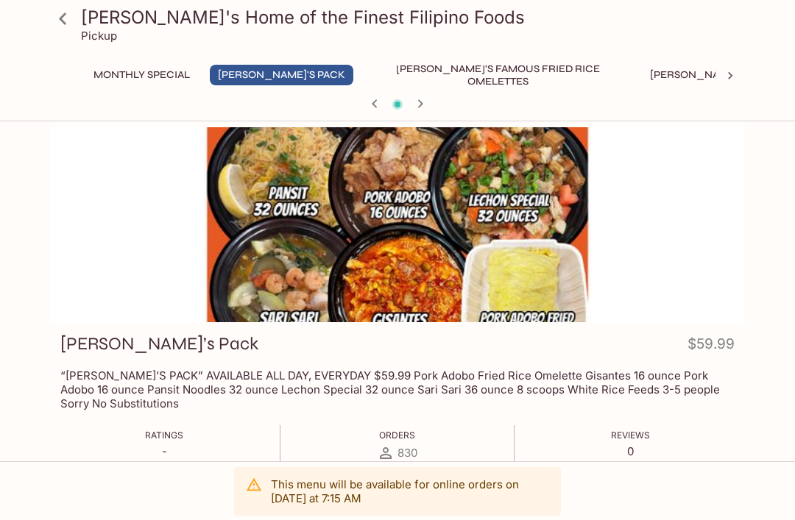  What do you see at coordinates (99, 35) in the screenshot?
I see `p: Pickup` at bounding box center [99, 35].